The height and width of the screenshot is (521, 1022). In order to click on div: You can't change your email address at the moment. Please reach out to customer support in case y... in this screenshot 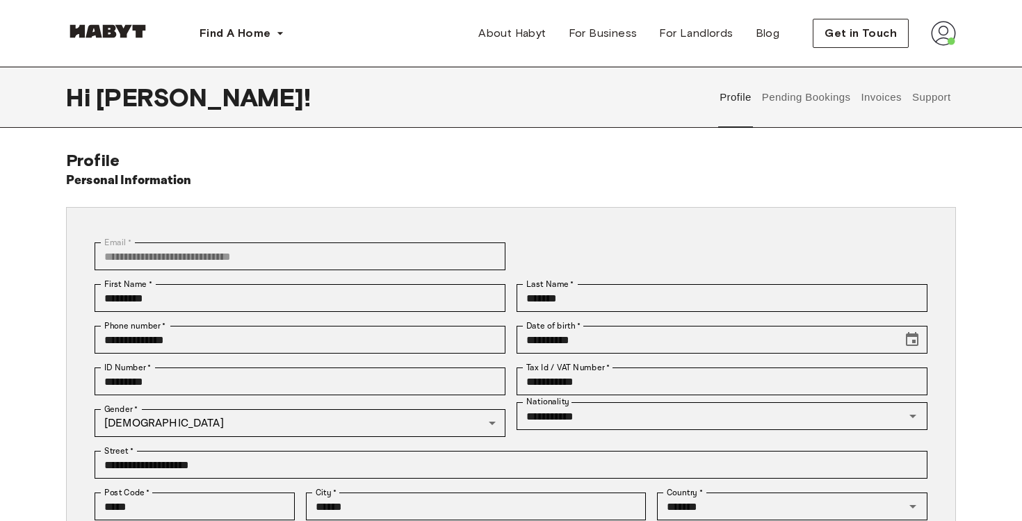, I will do `click(300, 257)`.